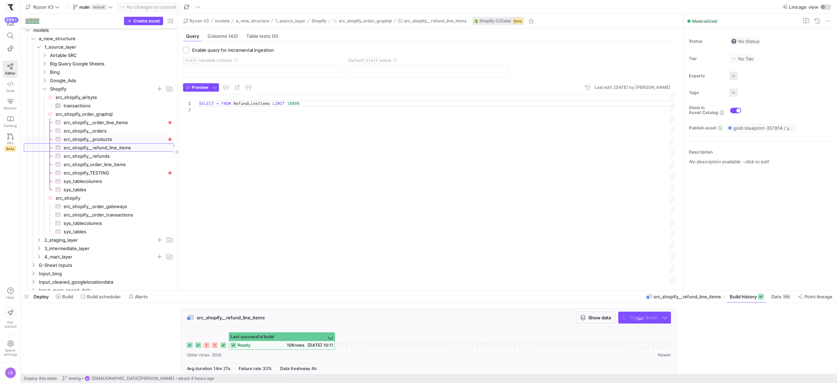  Describe the element at coordinates (67, 296) in the screenshot. I see `span: Build` at that location.